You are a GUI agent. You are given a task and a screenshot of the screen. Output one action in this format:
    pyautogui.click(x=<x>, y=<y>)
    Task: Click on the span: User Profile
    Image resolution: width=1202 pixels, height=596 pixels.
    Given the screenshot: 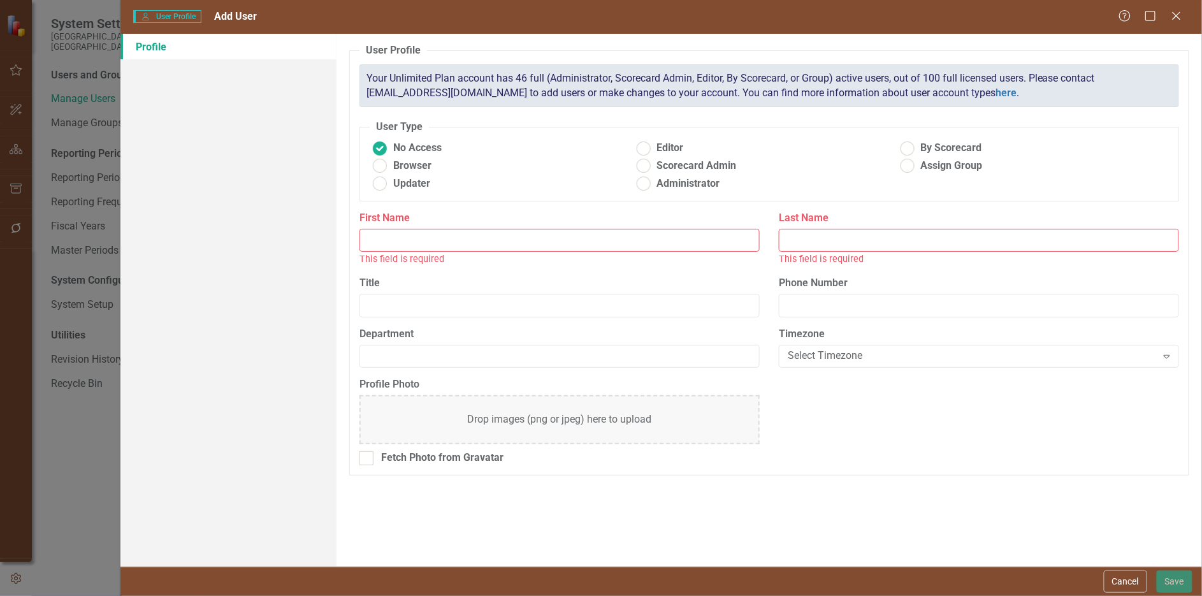 What is the action you would take?
    pyautogui.click(x=167, y=17)
    